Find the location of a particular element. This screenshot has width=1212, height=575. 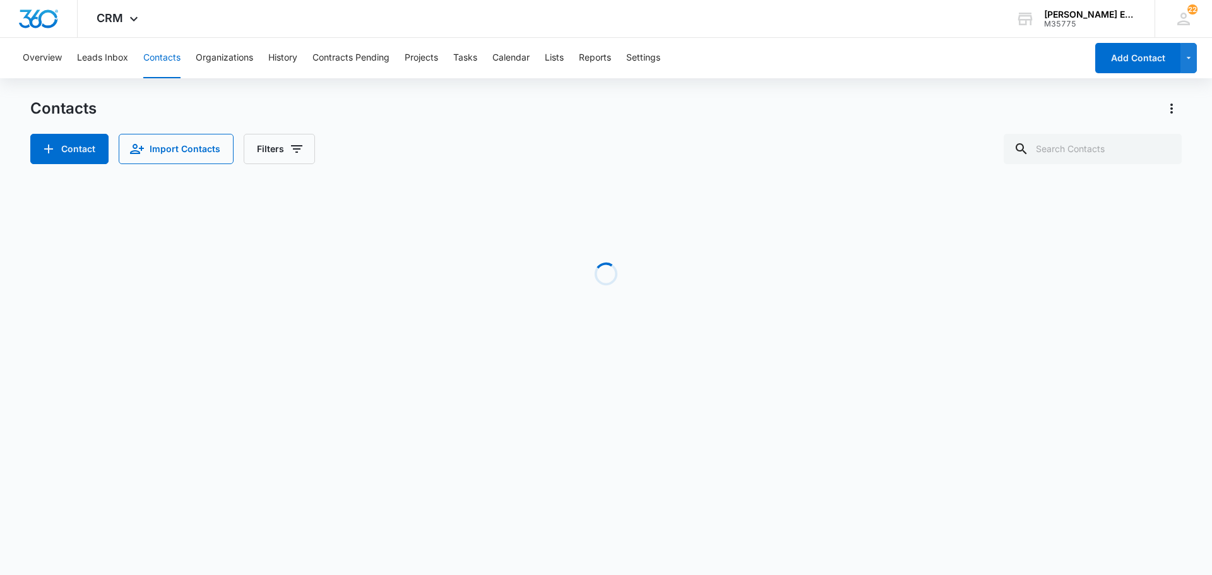

button: Actions is located at coordinates (1171, 109).